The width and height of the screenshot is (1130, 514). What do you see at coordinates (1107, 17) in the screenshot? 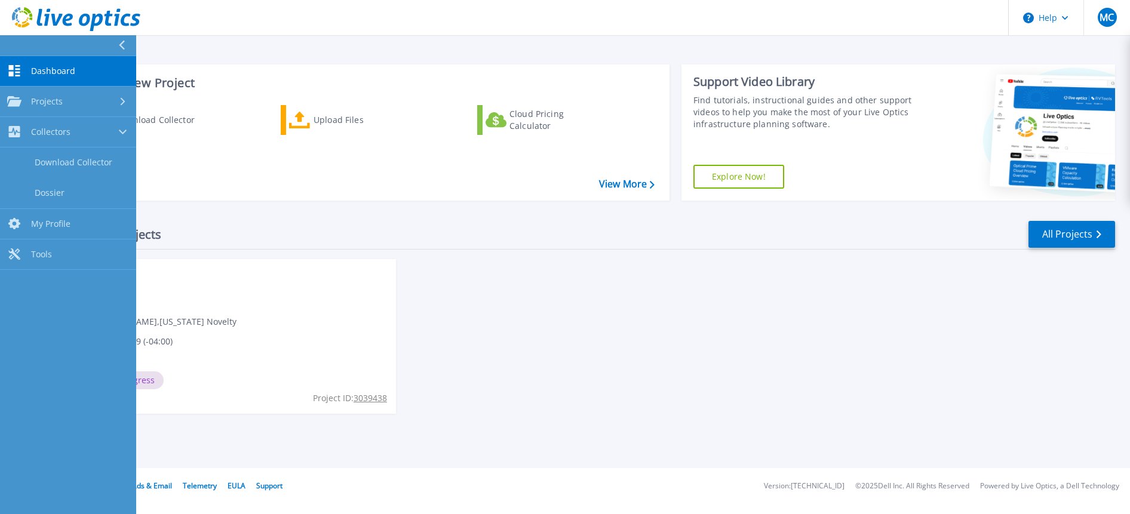
I see `span: MC` at bounding box center [1107, 17].